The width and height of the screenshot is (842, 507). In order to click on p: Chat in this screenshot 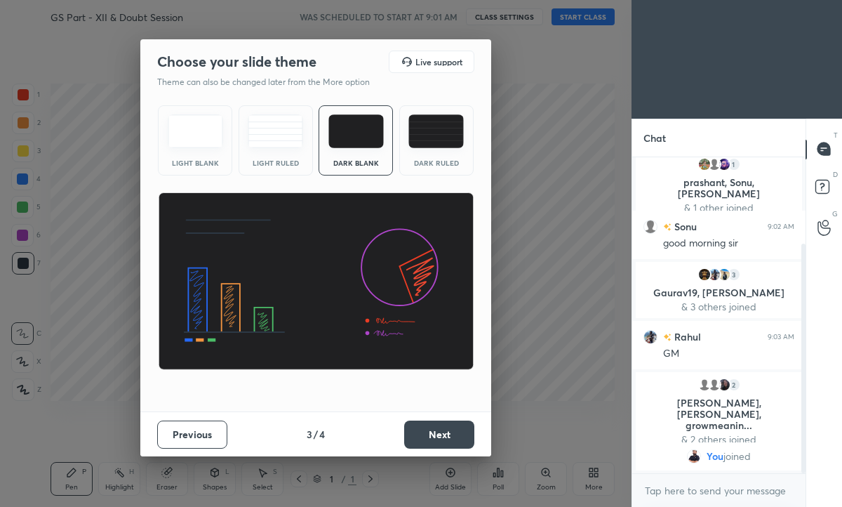, I will do `click(655, 138)`.